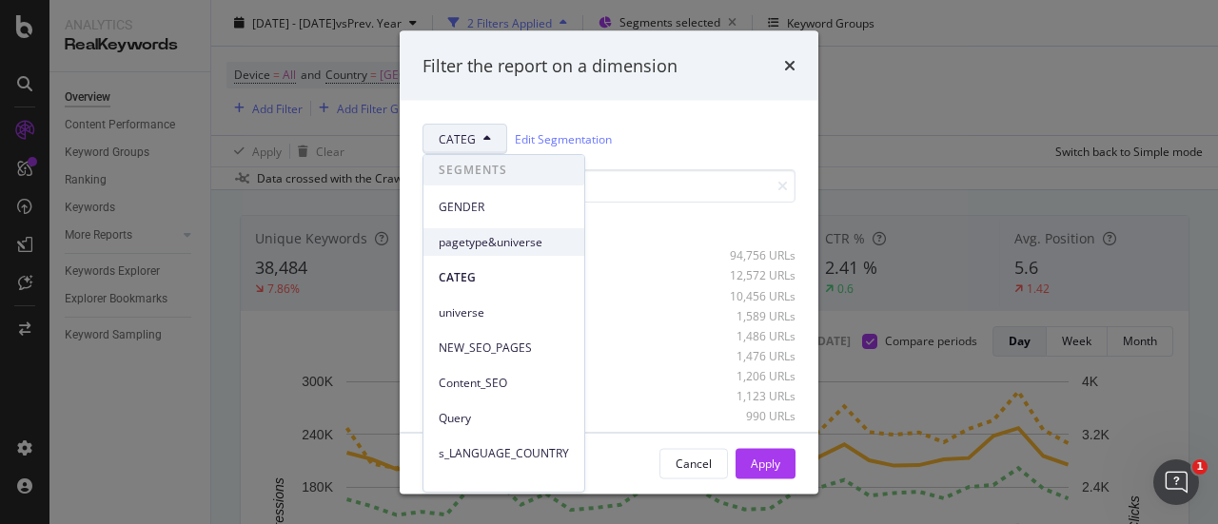 The height and width of the screenshot is (524, 1218). What do you see at coordinates (609, 262) in the screenshot?
I see `div: modal` at bounding box center [609, 262].